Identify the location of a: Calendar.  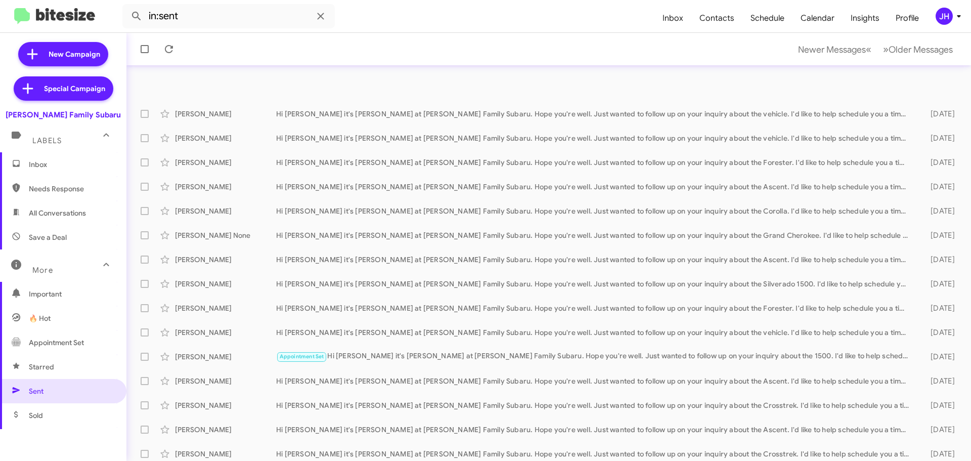
(817, 18).